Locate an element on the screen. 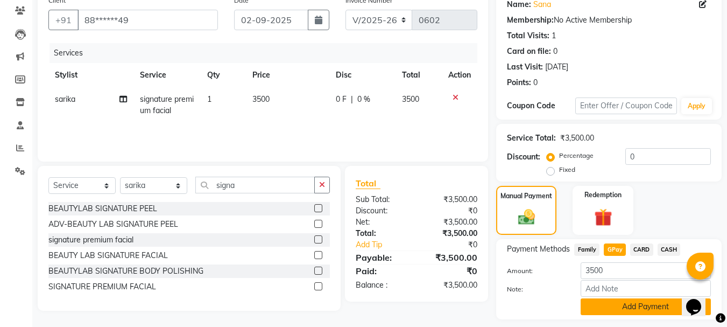  div: Last Visit: is located at coordinates (525, 67).